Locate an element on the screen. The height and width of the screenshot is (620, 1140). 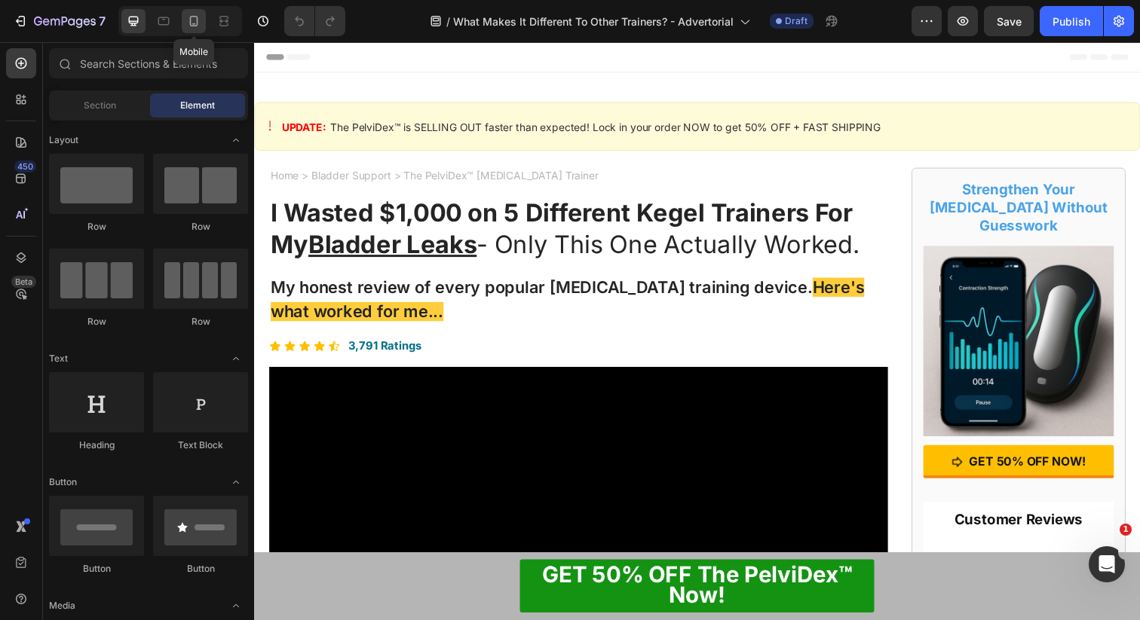
h1: - Only This One Actually Worked. is located at coordinates (331, 191).